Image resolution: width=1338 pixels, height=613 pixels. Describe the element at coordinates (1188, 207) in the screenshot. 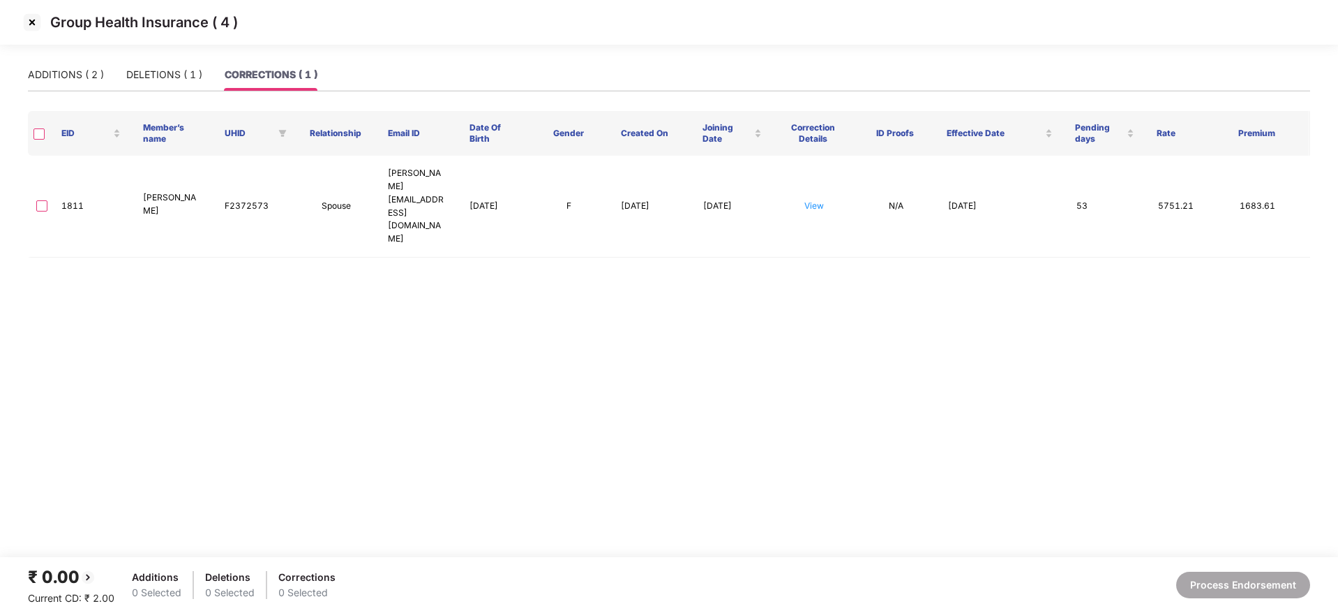

I see `td: 5751.21` at that location.